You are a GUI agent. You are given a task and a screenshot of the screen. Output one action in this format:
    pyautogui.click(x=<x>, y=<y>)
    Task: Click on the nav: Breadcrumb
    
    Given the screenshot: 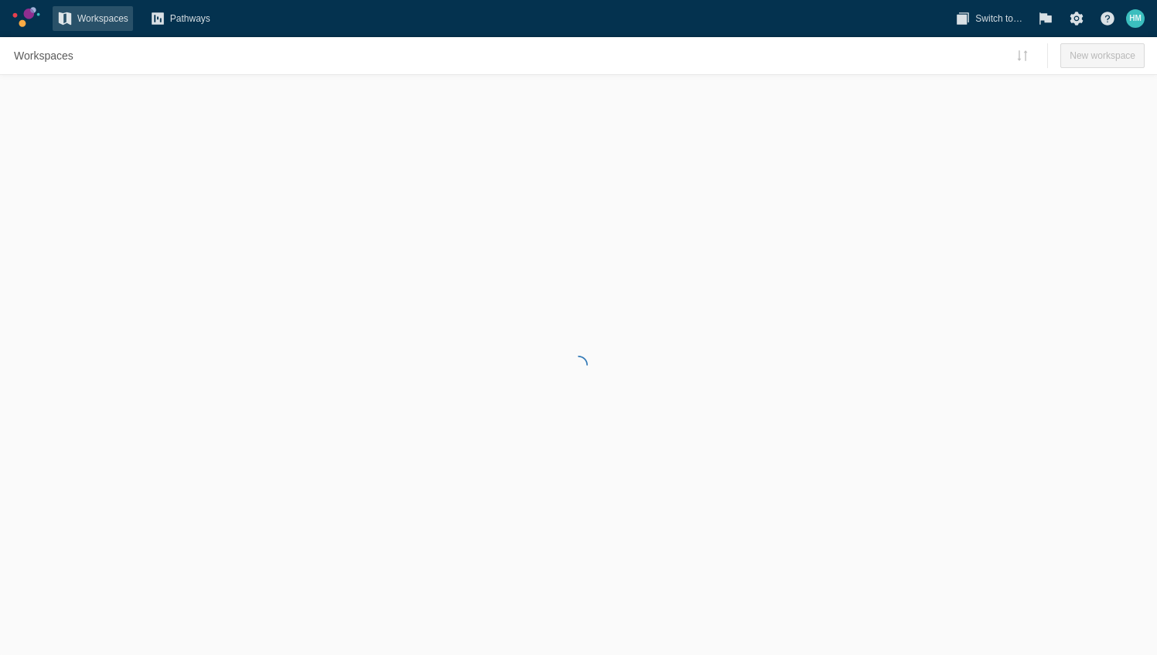 What is the action you would take?
    pyautogui.click(x=43, y=56)
    